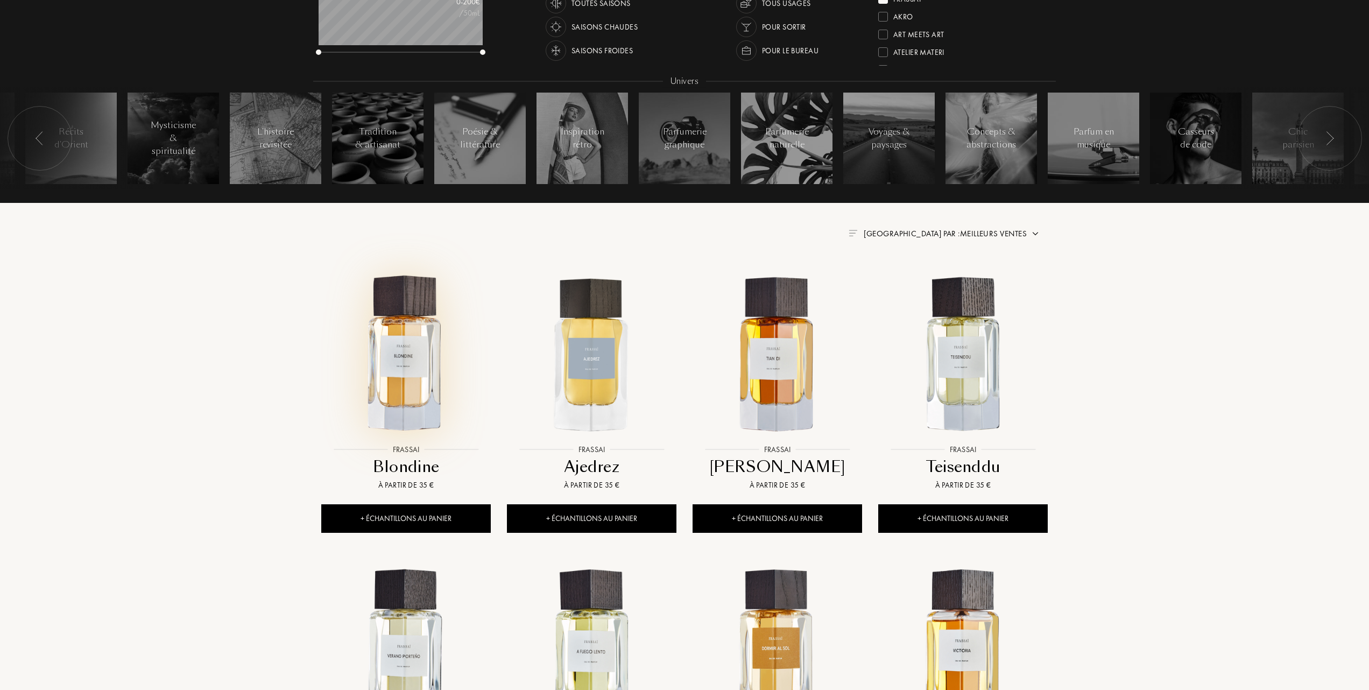  I want to click on div: Univers, so click(685, 81).